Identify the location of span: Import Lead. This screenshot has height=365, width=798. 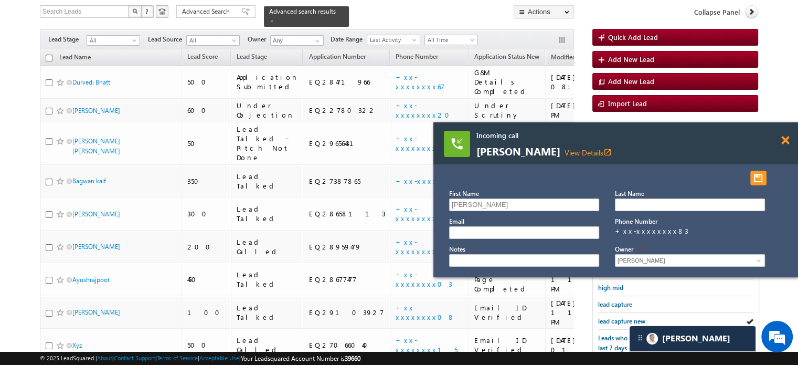
(628, 103).